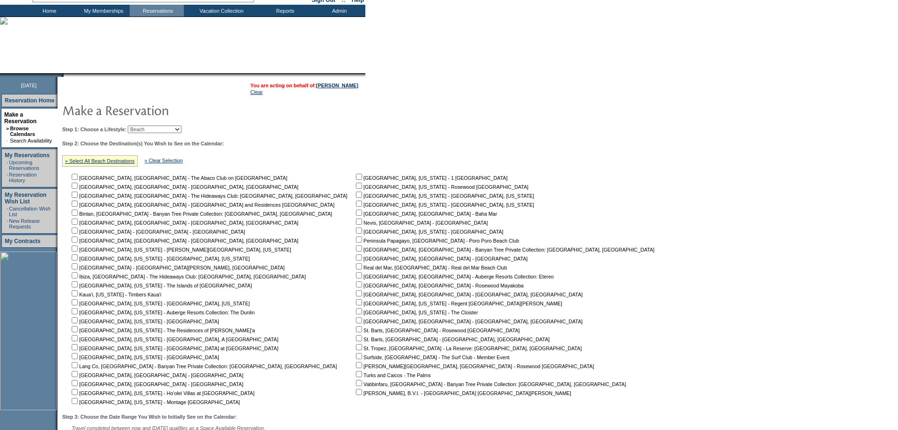  What do you see at coordinates (29, 100) in the screenshot?
I see `a: Reservation Home` at bounding box center [29, 100].